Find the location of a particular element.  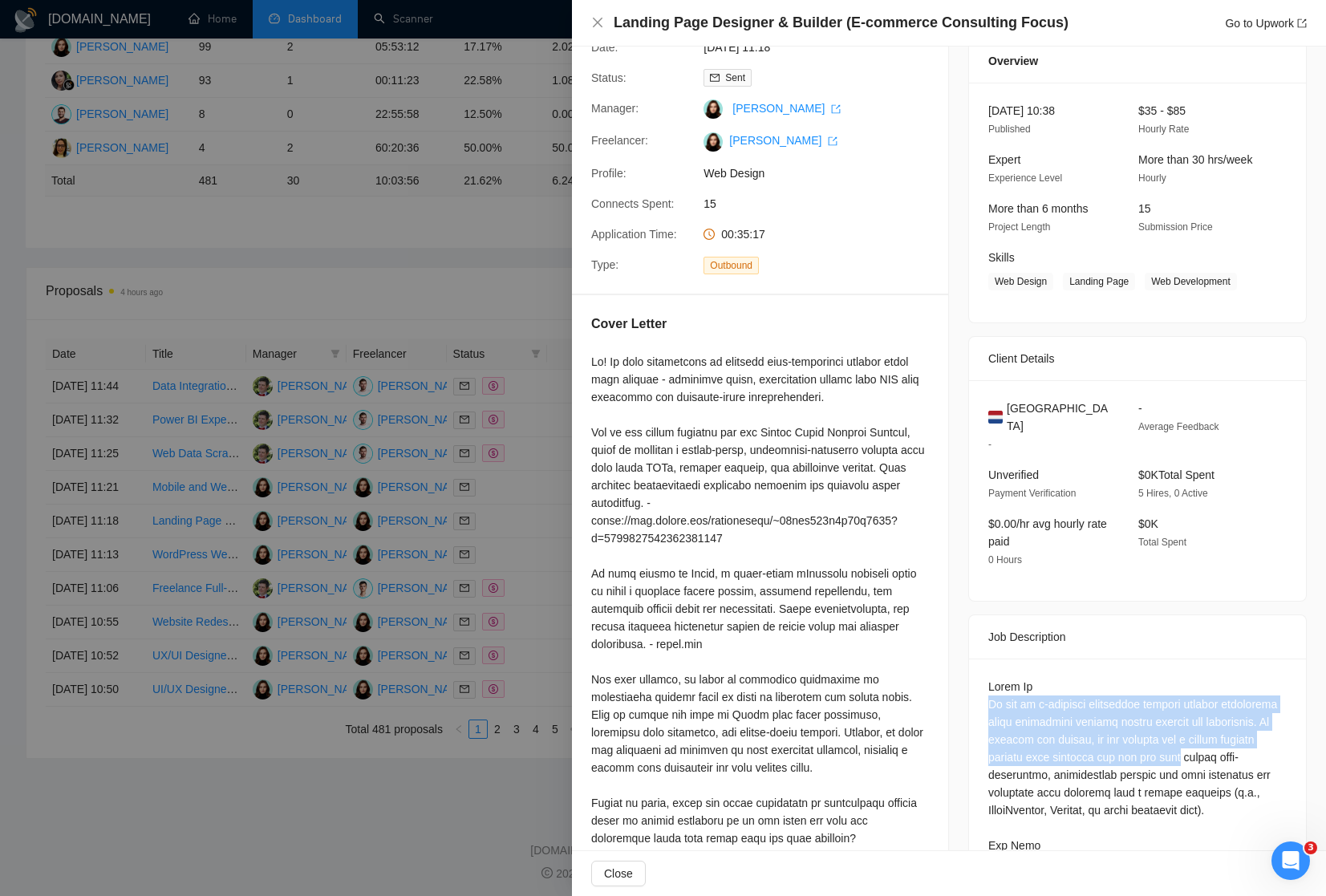

span: Overview is located at coordinates (1013, 61).